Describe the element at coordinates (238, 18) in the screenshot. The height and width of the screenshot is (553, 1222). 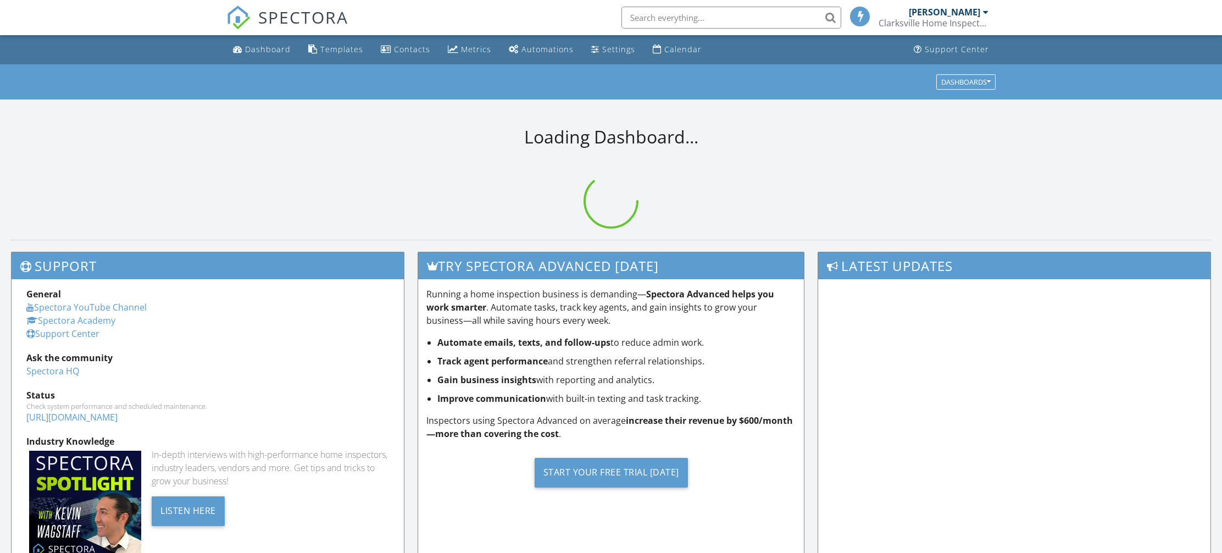
I see `img: The Best Home Inspection Software - Spectora` at that location.